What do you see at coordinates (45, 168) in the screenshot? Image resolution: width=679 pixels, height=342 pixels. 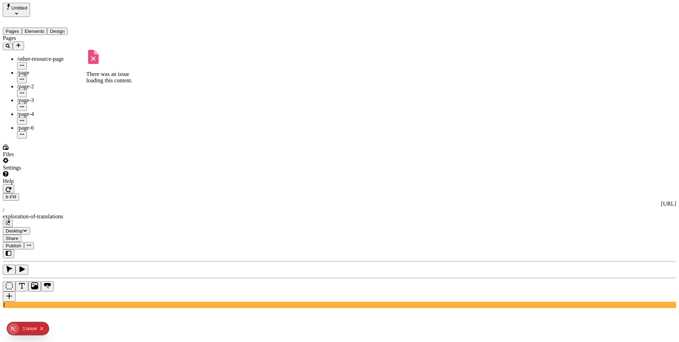 I see `div: Settings` at bounding box center [45, 168].